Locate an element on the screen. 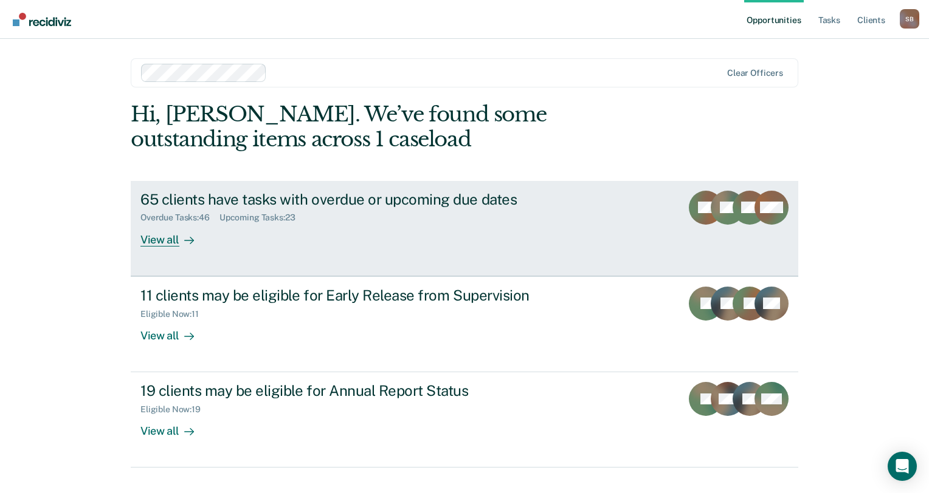 The width and height of the screenshot is (929, 493). div: Clear officers is located at coordinates (755, 73).